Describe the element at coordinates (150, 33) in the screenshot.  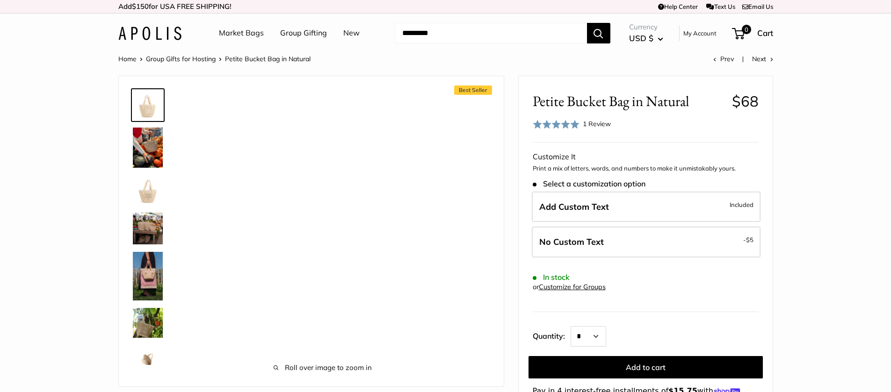
I see `img: Apolis` at that location.